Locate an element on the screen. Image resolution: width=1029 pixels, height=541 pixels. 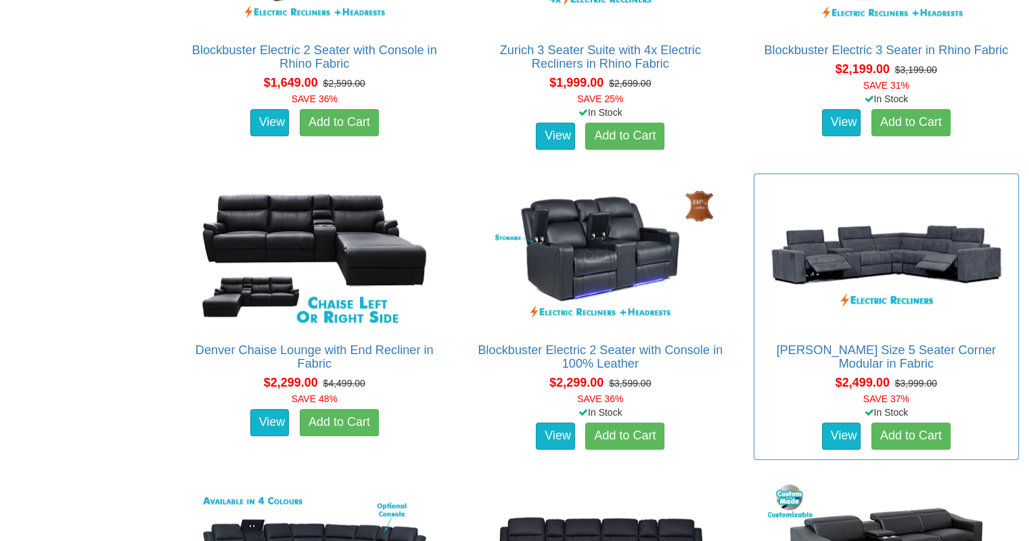
del: $4,499.00 is located at coordinates (344, 383).